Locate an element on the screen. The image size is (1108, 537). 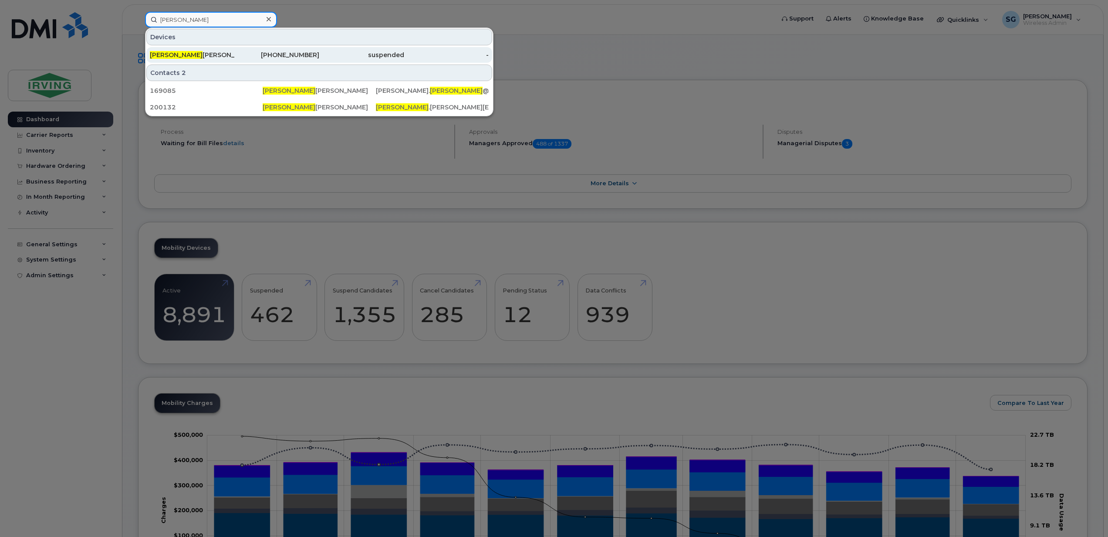
span: 2 is located at coordinates (184, 73).